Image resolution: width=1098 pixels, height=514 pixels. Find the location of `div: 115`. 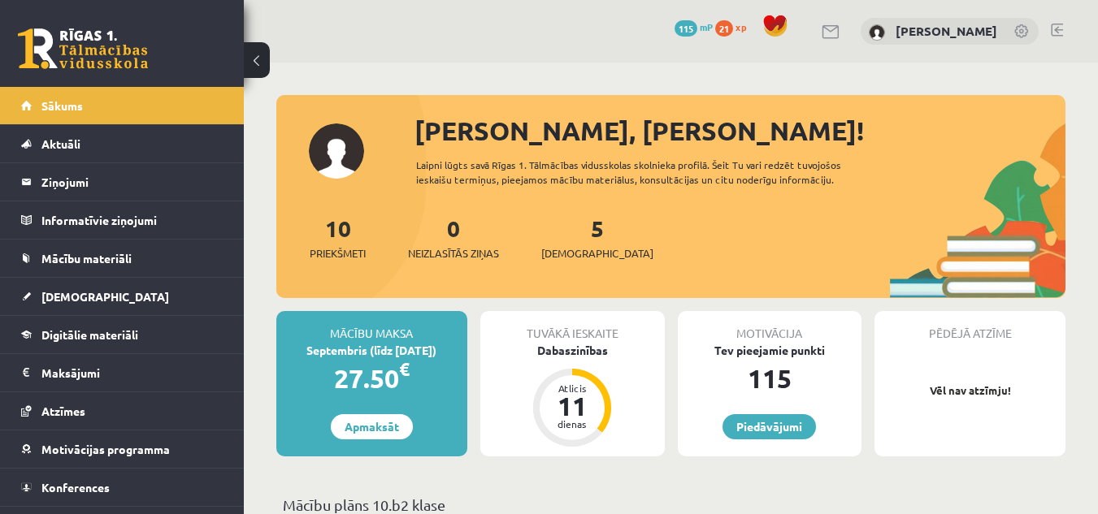

div: 115 is located at coordinates (770, 379).